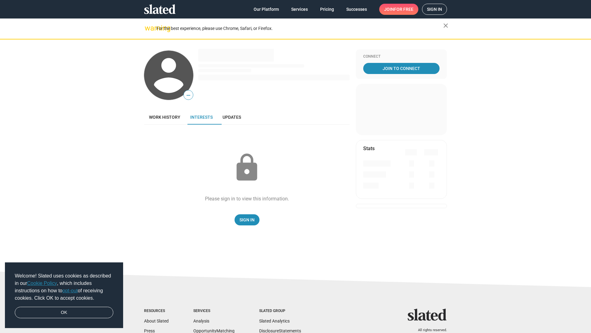 The width and height of the screenshot is (591, 333). What do you see at coordinates (201, 117) in the screenshot?
I see `a: Interests` at bounding box center [201, 117].